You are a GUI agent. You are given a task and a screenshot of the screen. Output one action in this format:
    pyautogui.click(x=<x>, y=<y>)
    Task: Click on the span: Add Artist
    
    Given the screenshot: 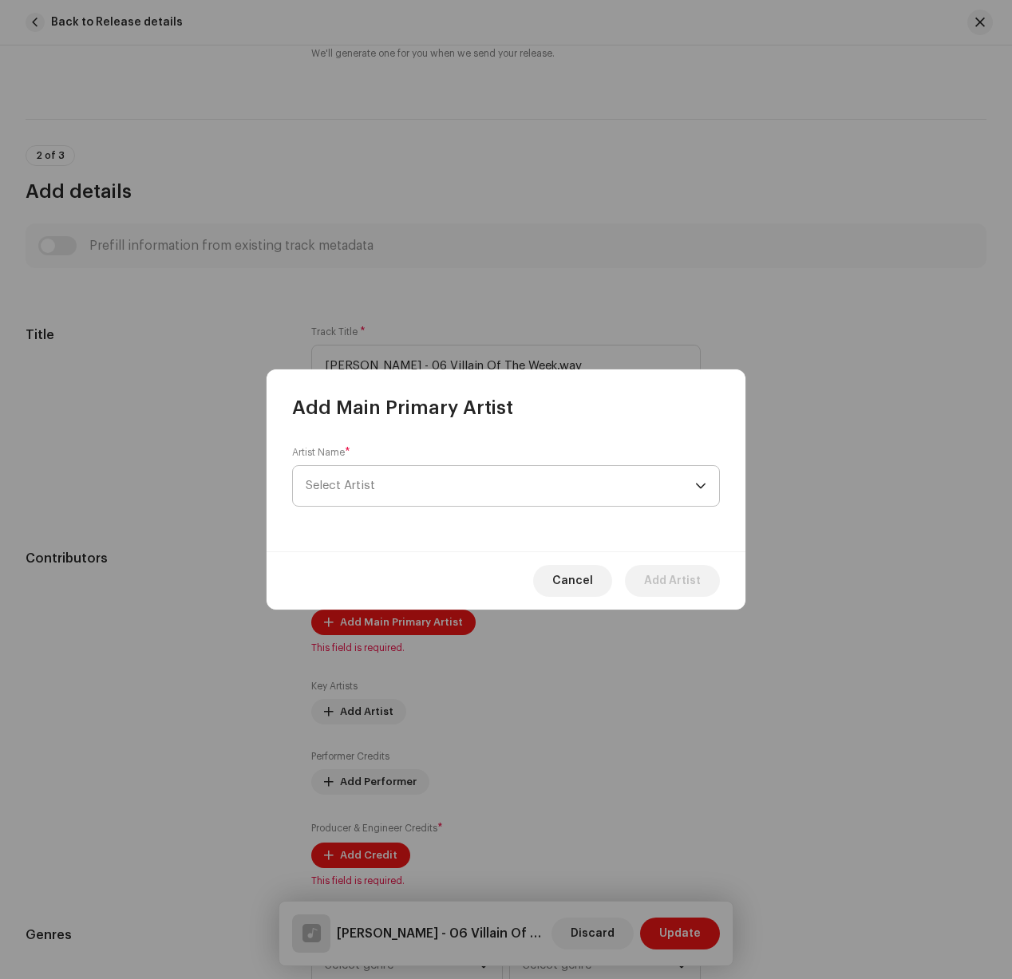 What is the action you would take?
    pyautogui.click(x=672, y=581)
    